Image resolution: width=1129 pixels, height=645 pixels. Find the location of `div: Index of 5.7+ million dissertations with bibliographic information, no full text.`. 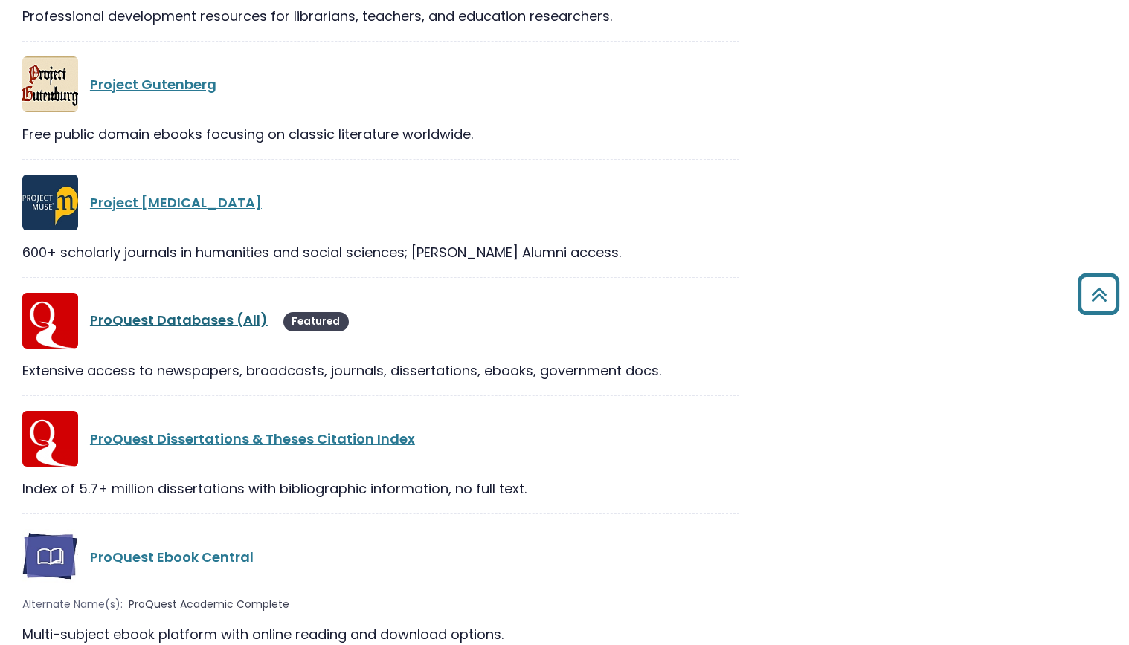

div: Index of 5.7+ million dissertations with bibliographic information, no full text. is located at coordinates (381, 488).